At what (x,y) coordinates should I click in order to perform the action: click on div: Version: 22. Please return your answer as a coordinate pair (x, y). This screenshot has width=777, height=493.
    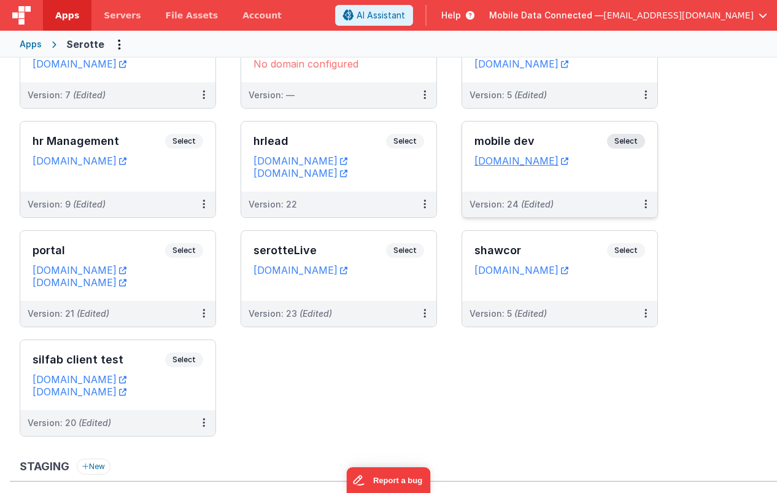
    Looking at the image, I should click on (273, 204).